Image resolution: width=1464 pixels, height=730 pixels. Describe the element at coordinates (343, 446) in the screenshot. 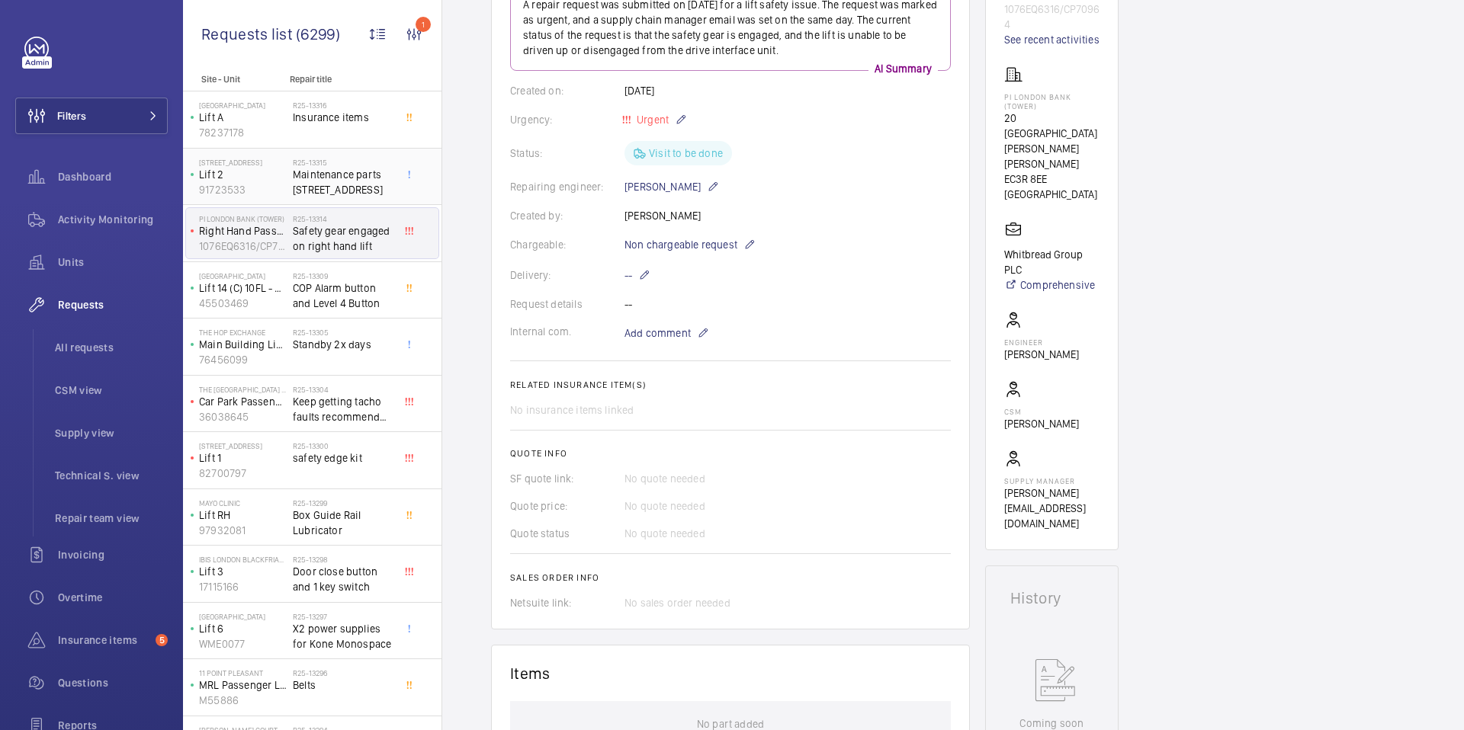

I see `h2: R25-13300` at that location.